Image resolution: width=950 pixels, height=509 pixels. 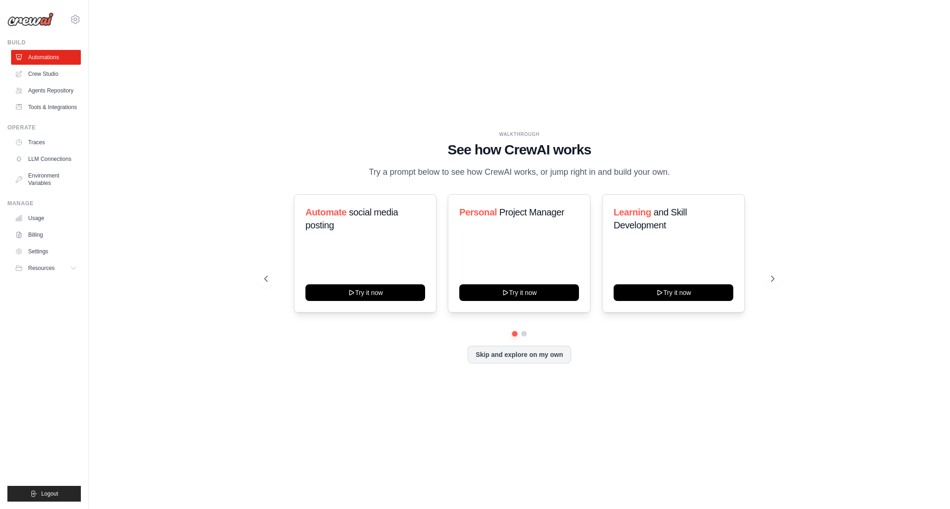 I want to click on span: Automate, so click(x=326, y=212).